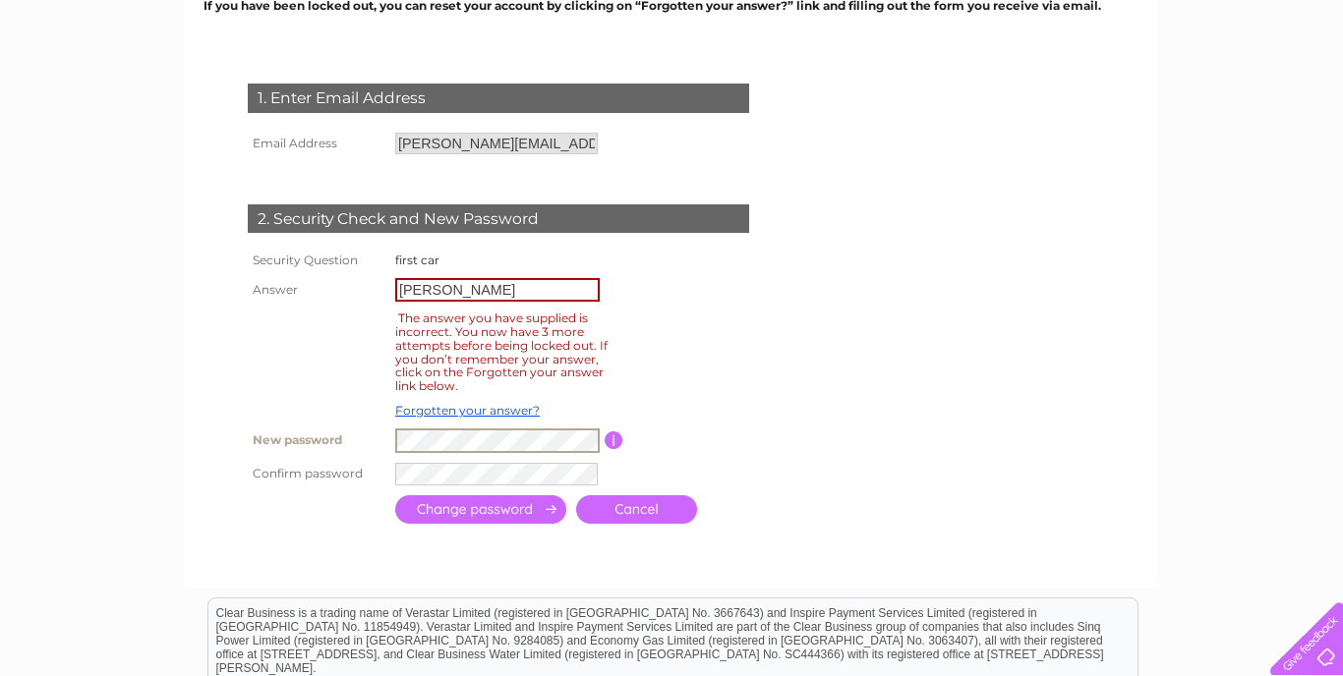  I want to click on th: Answer, so click(317, 290).